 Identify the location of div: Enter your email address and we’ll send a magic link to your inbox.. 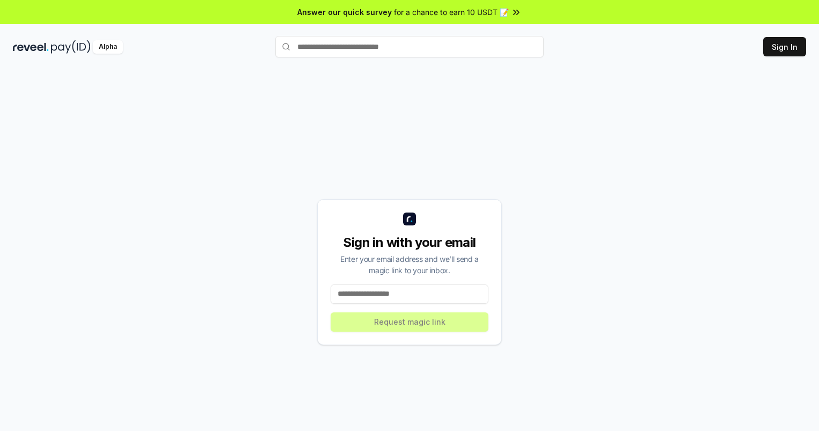
(409, 264).